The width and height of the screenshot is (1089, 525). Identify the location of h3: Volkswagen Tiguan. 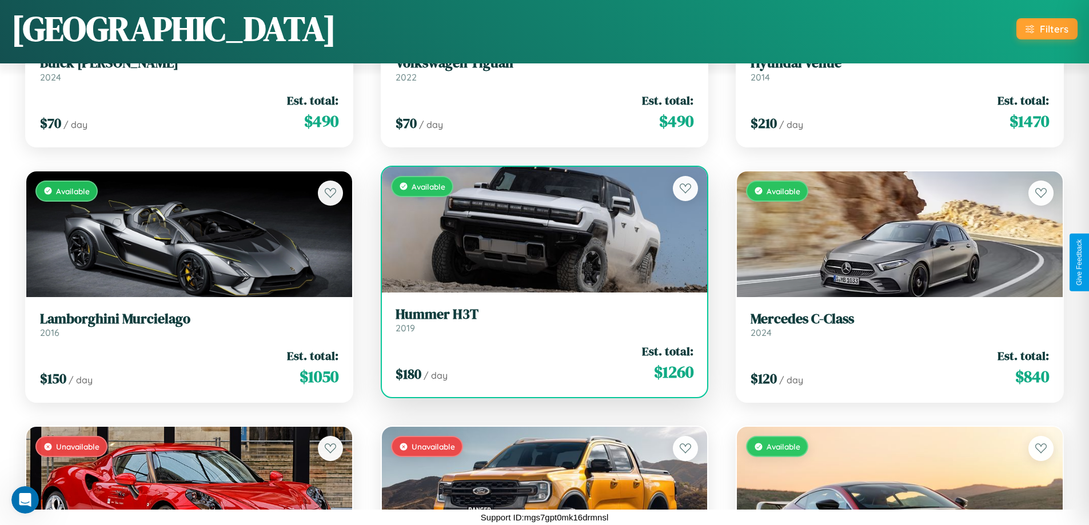
(545, 63).